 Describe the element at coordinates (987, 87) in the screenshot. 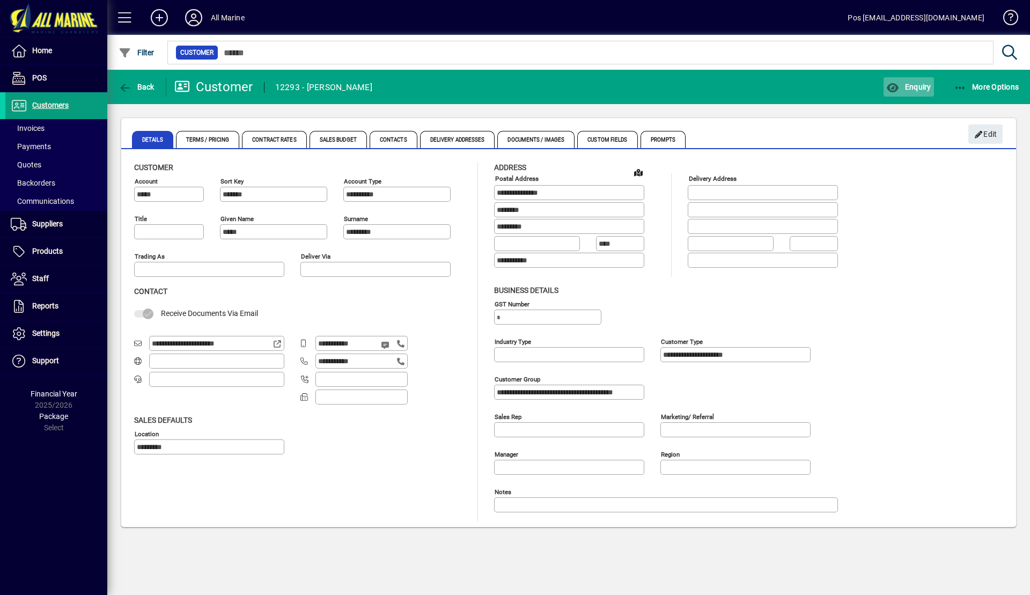

I see `span: More Options` at that location.